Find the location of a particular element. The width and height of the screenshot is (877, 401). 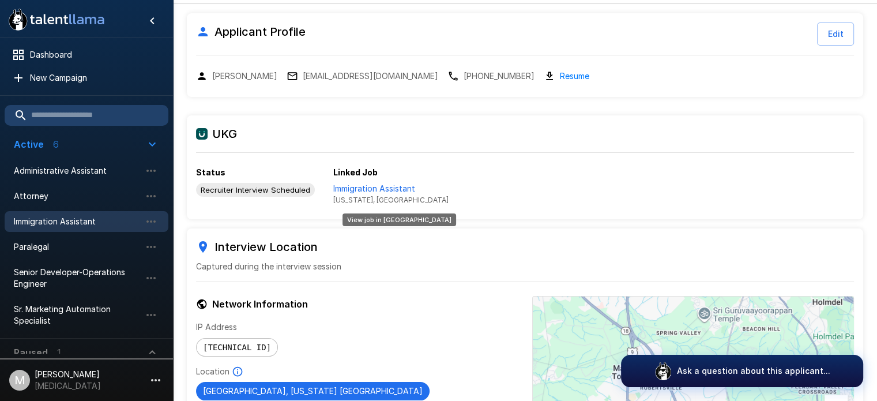

button: Edit is located at coordinates (836, 34).